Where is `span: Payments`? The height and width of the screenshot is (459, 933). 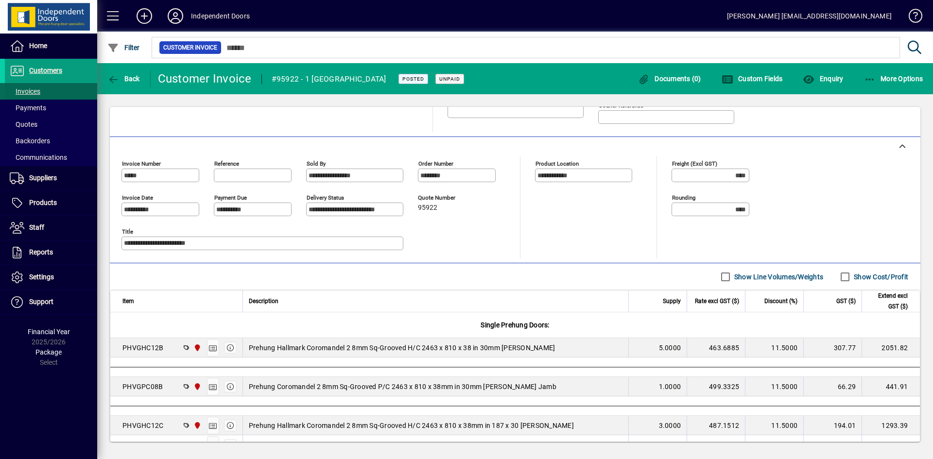 span: Payments is located at coordinates (28, 108).